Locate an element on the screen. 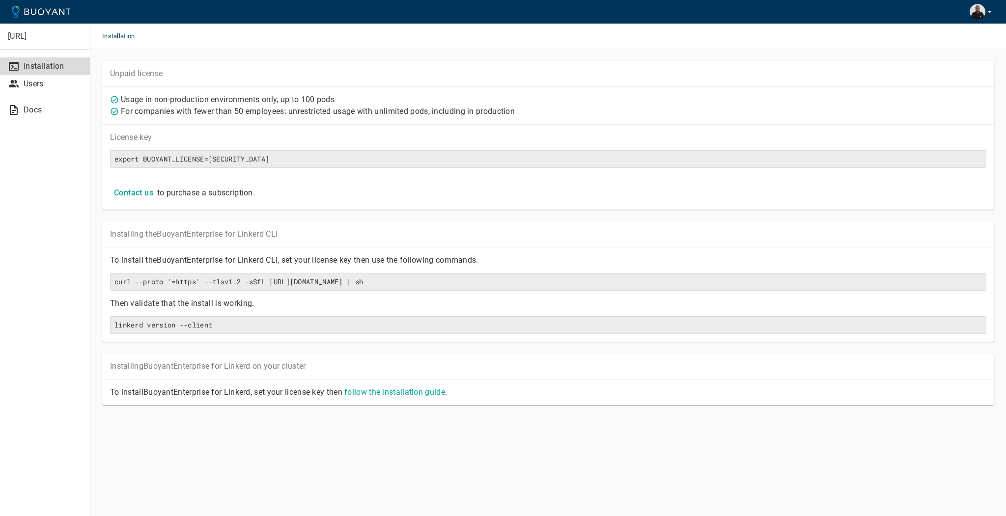 The image size is (1006, 516). p: Then validate that the install is working. is located at coordinates (548, 304).